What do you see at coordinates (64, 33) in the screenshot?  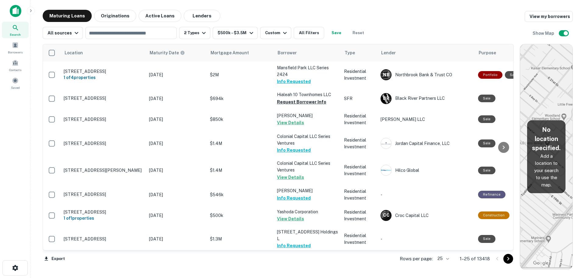 I see `div: All sources` at bounding box center [64, 33].